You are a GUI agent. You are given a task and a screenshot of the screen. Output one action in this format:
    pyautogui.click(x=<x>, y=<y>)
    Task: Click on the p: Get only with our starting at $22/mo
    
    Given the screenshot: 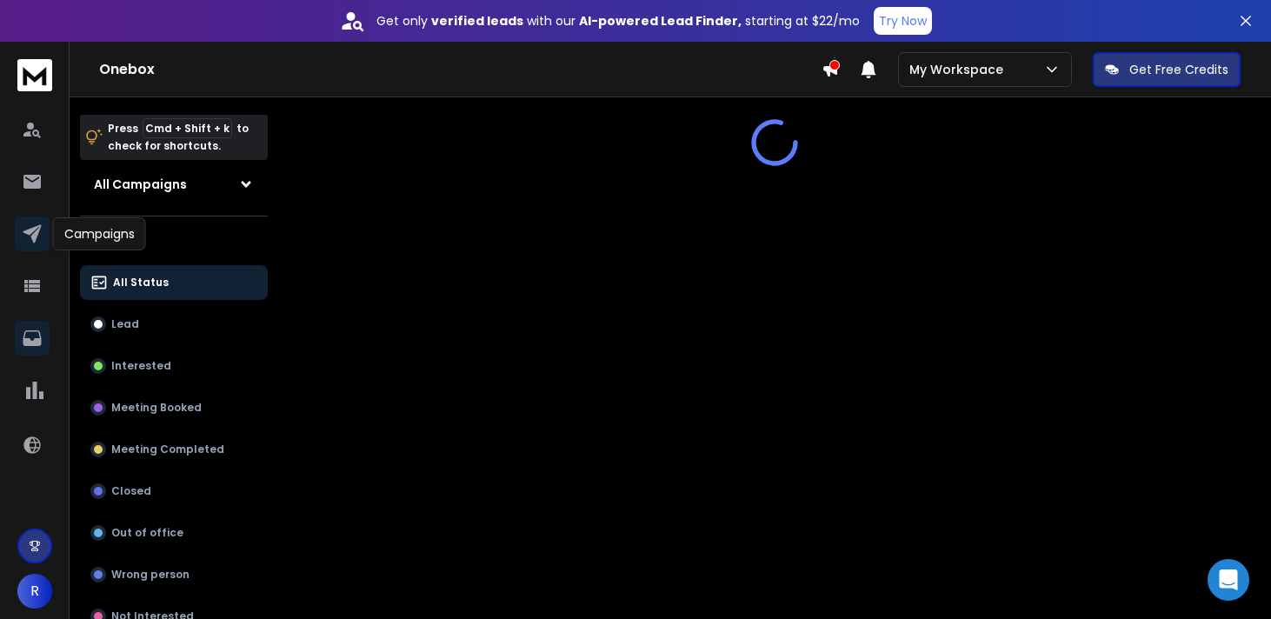 What is the action you would take?
    pyautogui.click(x=618, y=21)
    